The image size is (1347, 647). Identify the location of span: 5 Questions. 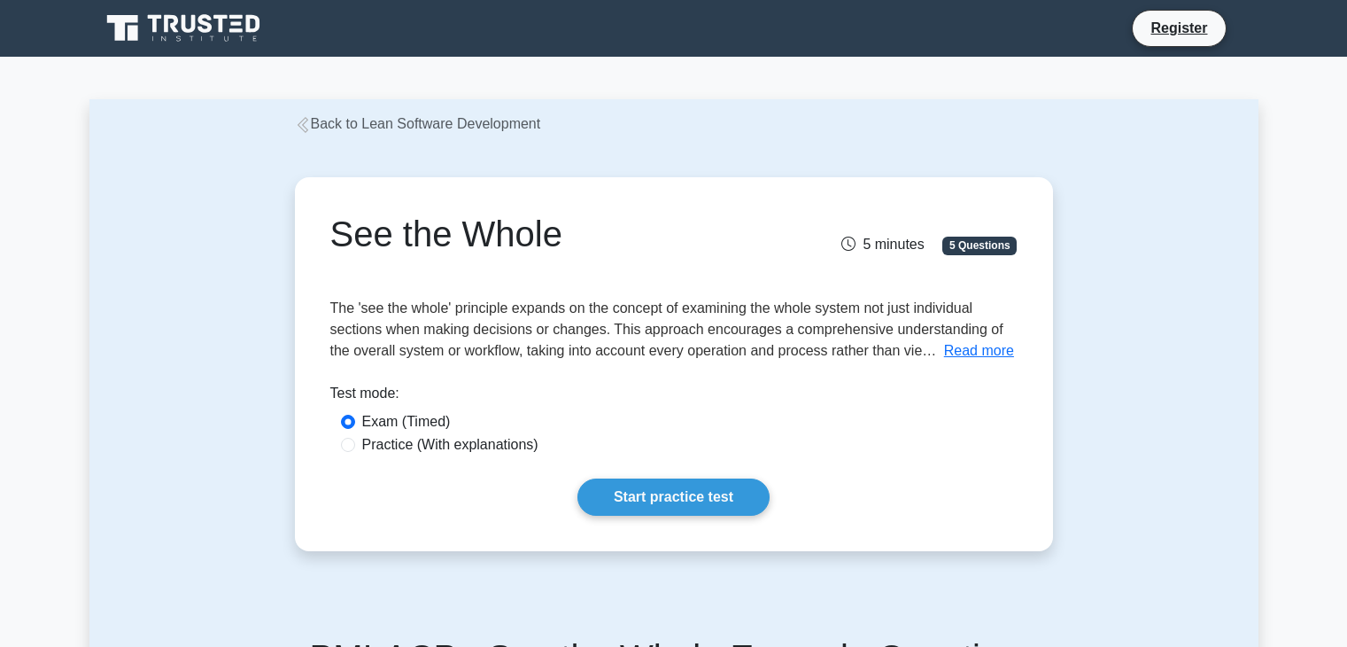
(980, 245).